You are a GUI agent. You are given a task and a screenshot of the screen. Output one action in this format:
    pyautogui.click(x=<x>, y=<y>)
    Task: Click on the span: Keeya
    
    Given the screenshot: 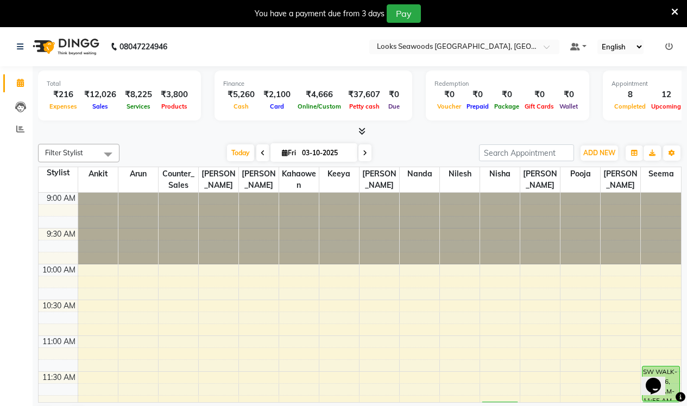 What is the action you would take?
    pyautogui.click(x=339, y=174)
    